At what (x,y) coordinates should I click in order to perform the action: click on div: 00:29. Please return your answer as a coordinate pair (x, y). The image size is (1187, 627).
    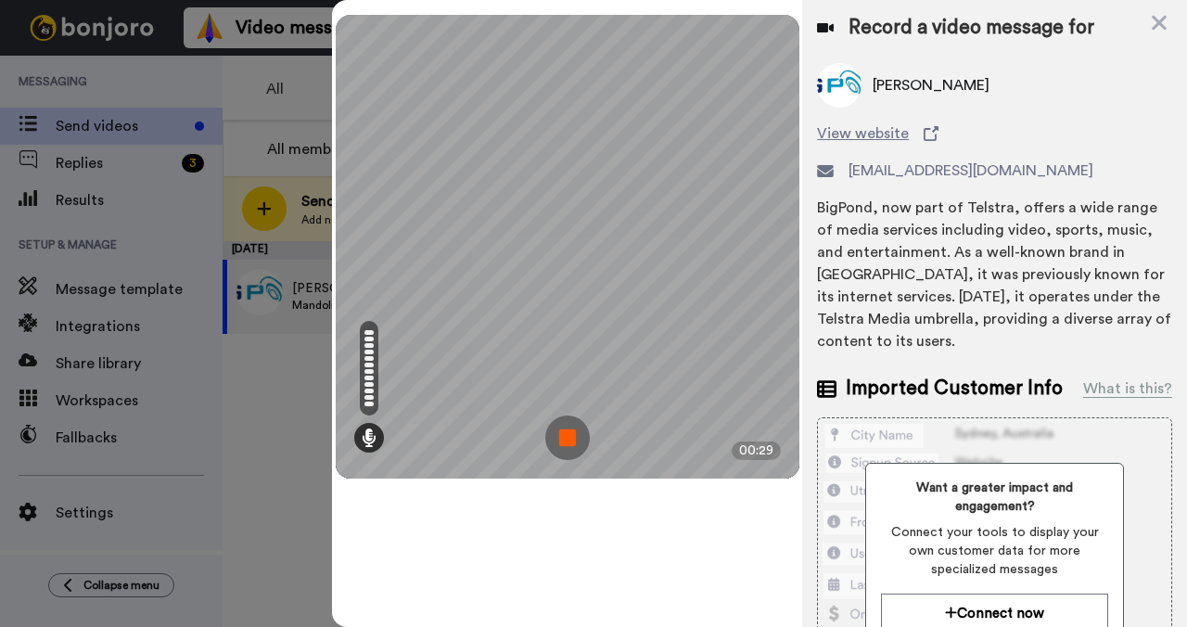
    Looking at the image, I should click on (756, 451).